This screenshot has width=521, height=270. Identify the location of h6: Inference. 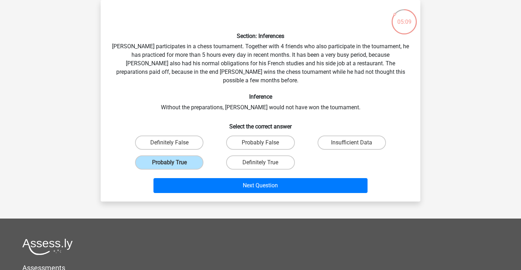
(261, 96).